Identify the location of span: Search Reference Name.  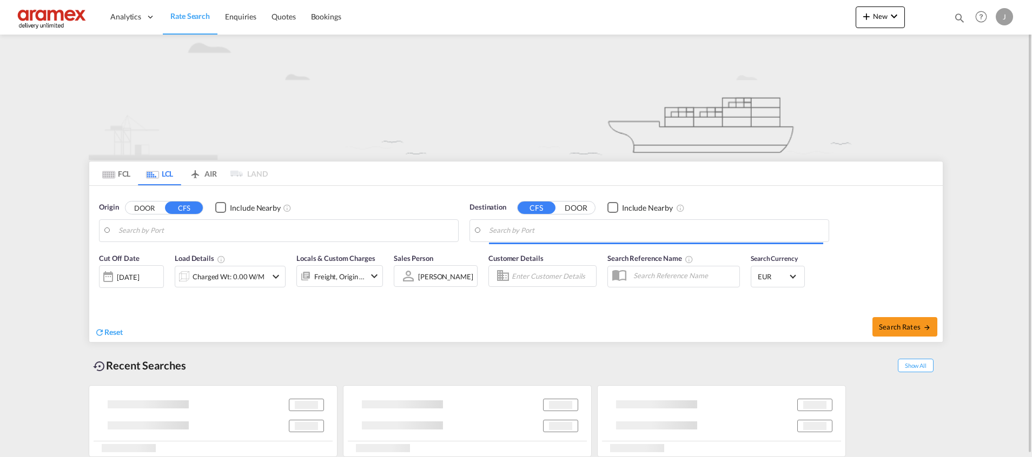
(650, 258).